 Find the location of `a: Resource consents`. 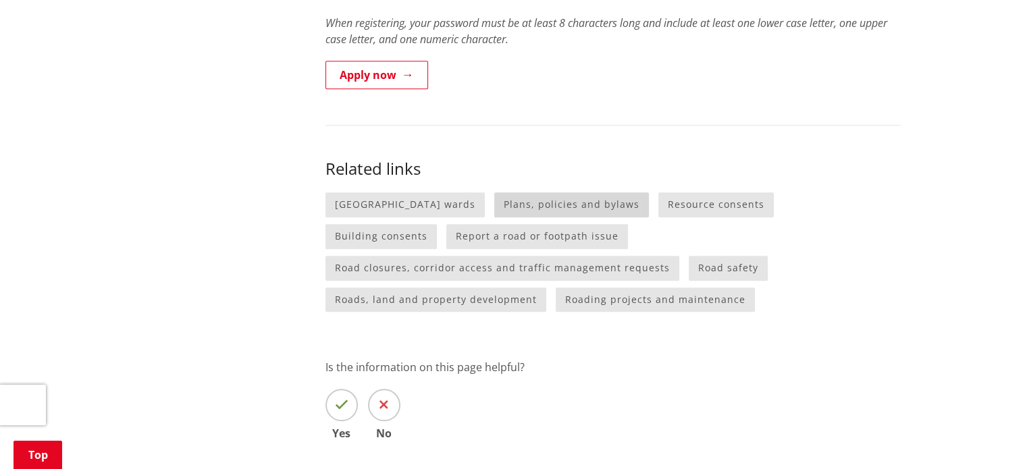

a: Resource consents is located at coordinates (715, 205).